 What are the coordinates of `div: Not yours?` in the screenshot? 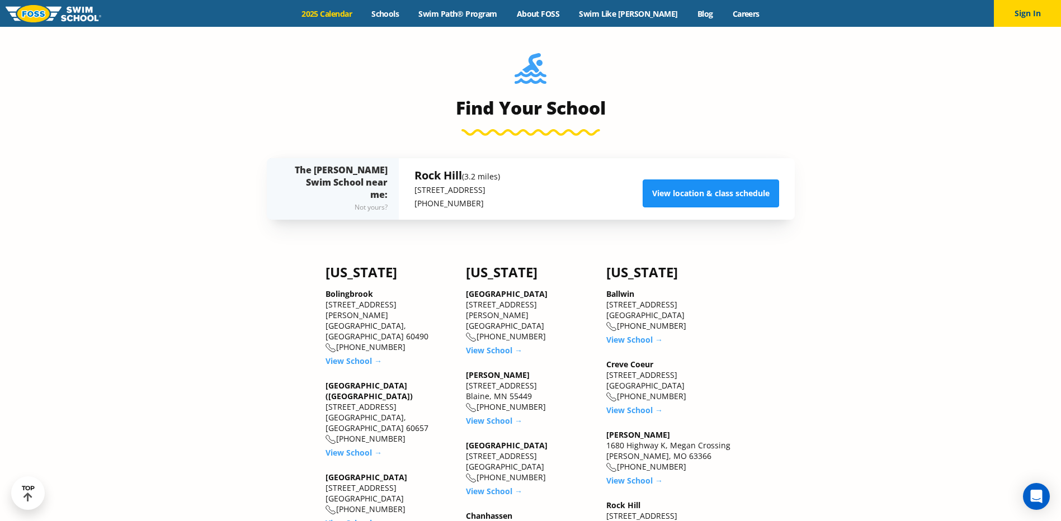 It's located at (338, 208).